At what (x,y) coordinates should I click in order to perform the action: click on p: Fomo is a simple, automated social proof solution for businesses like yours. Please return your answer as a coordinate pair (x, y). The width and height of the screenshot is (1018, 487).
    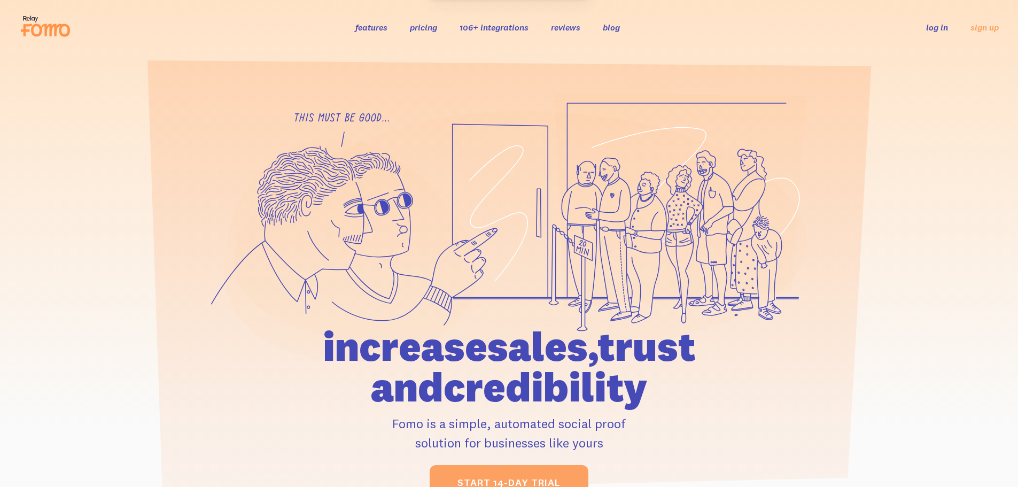
    Looking at the image, I should click on (509, 433).